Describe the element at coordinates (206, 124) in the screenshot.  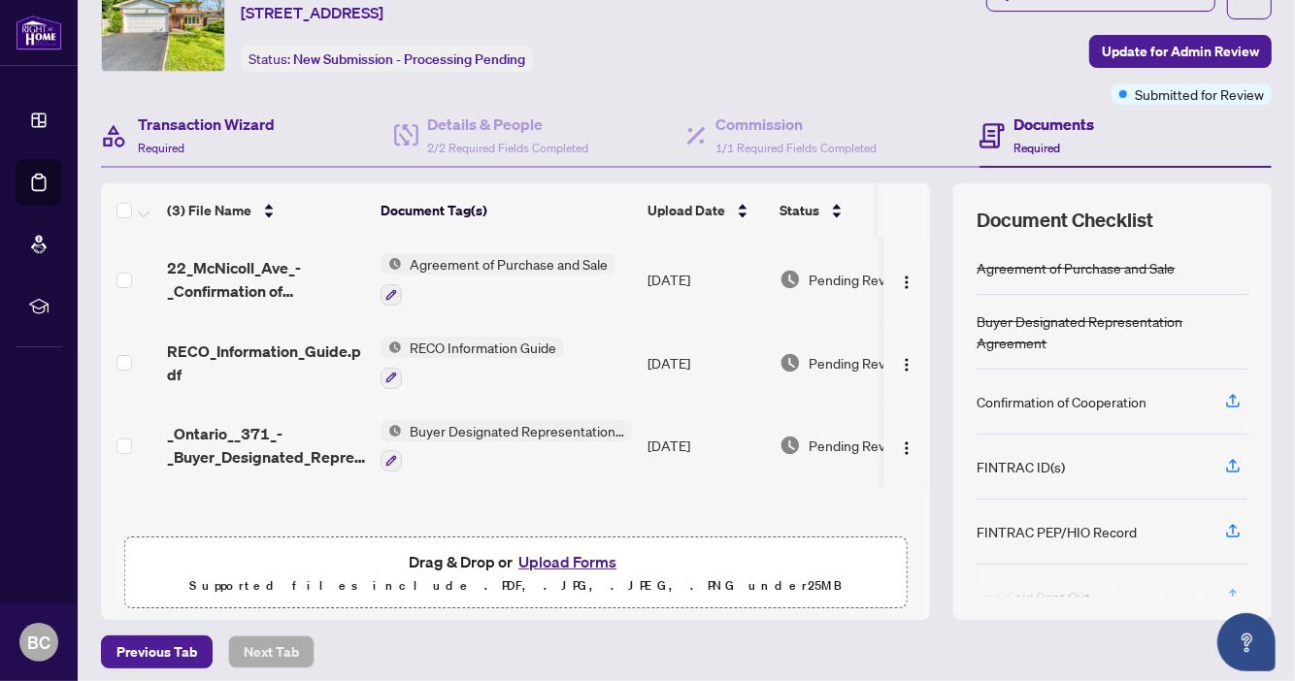
I see `h4: Transaction Wizard` at that location.